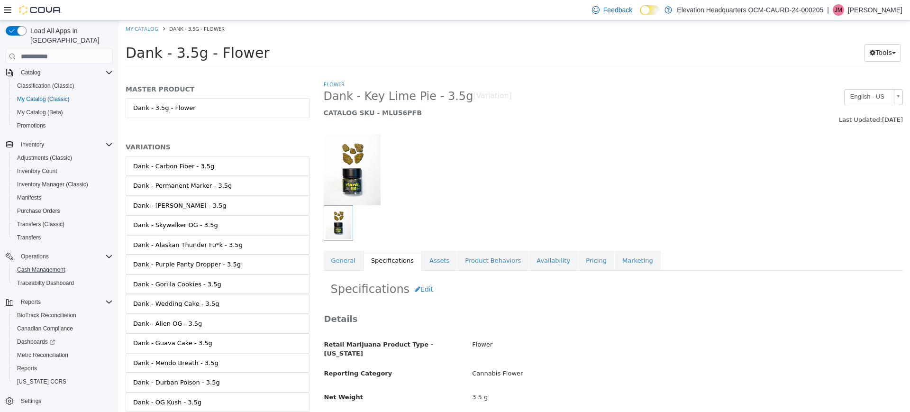 The width and height of the screenshot is (910, 412). What do you see at coordinates (63, 184) in the screenshot?
I see `span: Inventory Manager (Classic)` at bounding box center [63, 184].